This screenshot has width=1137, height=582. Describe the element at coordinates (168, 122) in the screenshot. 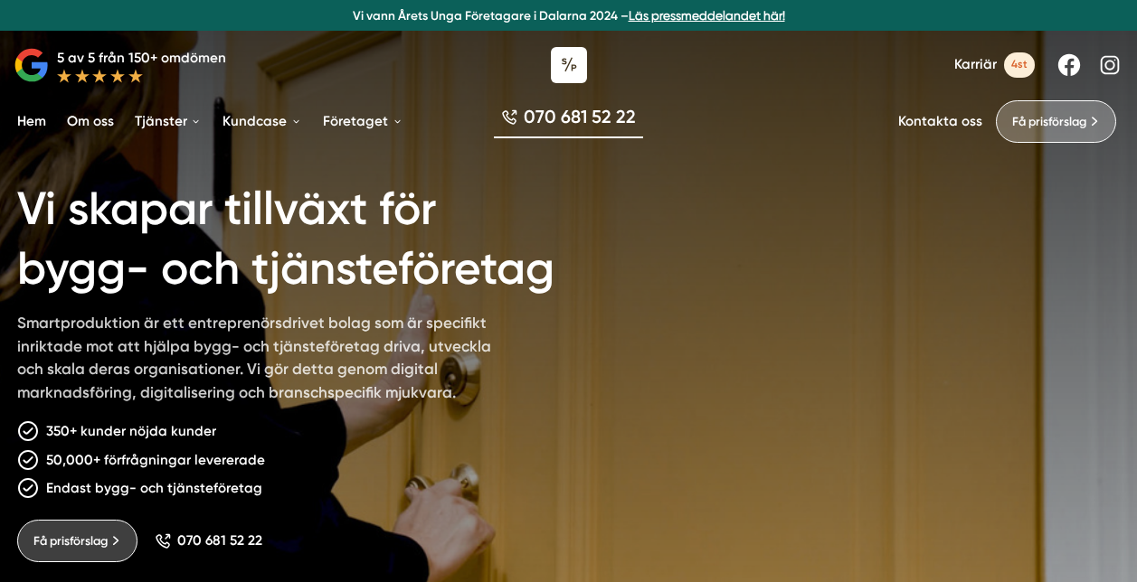

I see `a: Tjänster` at that location.